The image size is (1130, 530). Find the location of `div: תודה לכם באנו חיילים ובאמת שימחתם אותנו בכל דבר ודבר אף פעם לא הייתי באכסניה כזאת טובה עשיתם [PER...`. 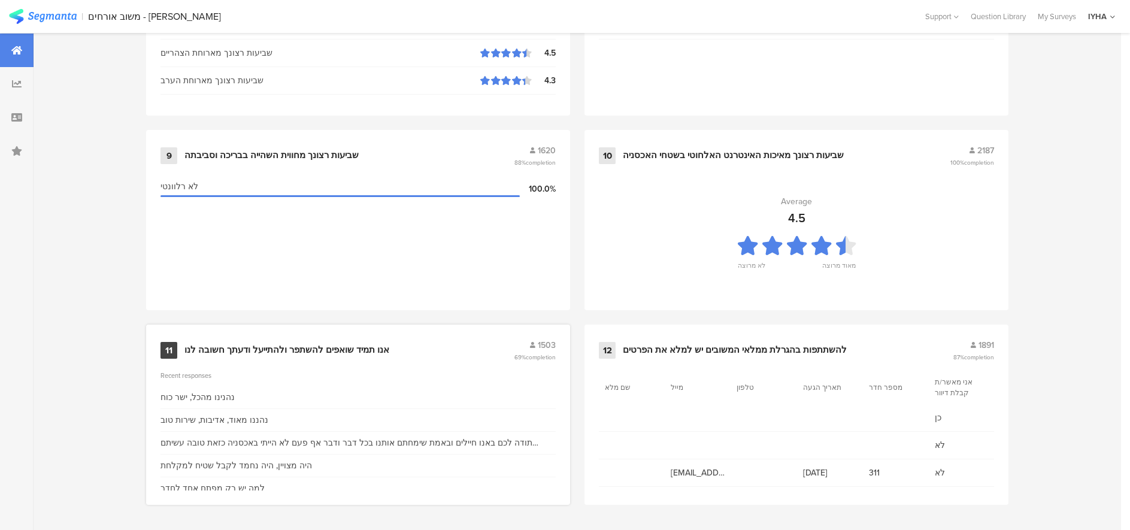

div: תודה לכם באנו חיילים ובאמת שימחתם אותנו בכל דבר ודבר אף פעם לא הייתי באכסניה כזאת טובה עשיתם [PER... is located at coordinates (358, 443).